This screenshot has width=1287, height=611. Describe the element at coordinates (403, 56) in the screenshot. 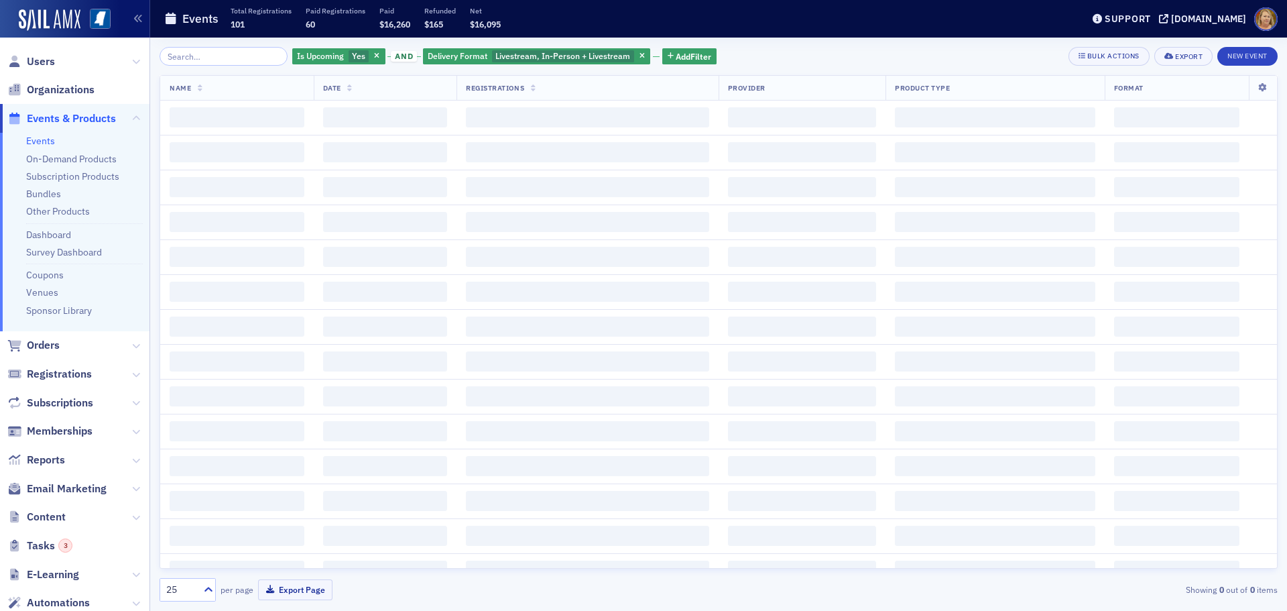

I see `span: and` at that location.